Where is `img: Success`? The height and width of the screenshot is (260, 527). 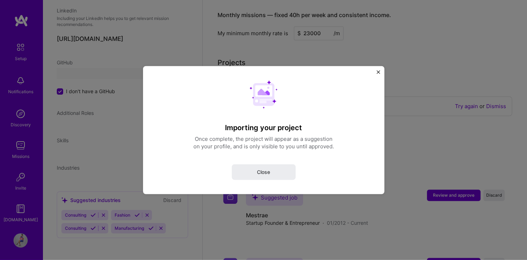
img: Success is located at coordinates (264, 94).